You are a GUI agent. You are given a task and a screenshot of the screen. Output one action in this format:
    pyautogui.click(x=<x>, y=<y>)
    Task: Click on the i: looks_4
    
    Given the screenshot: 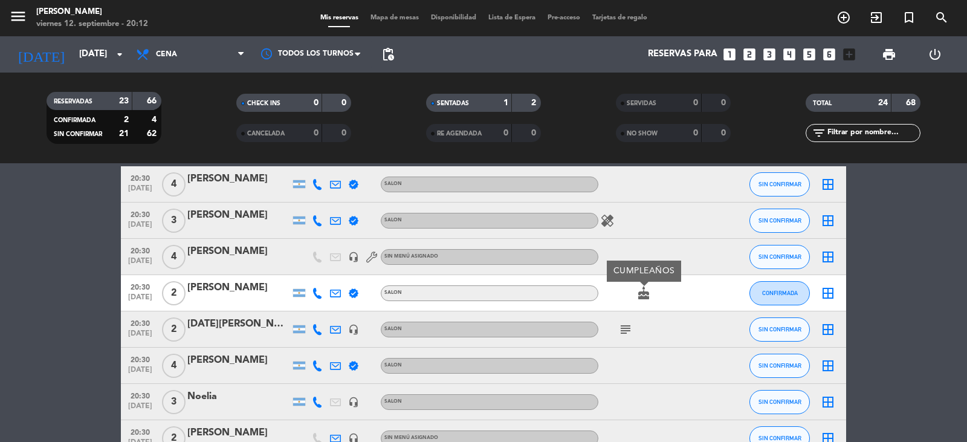 What is the action you would take?
    pyautogui.click(x=789, y=54)
    